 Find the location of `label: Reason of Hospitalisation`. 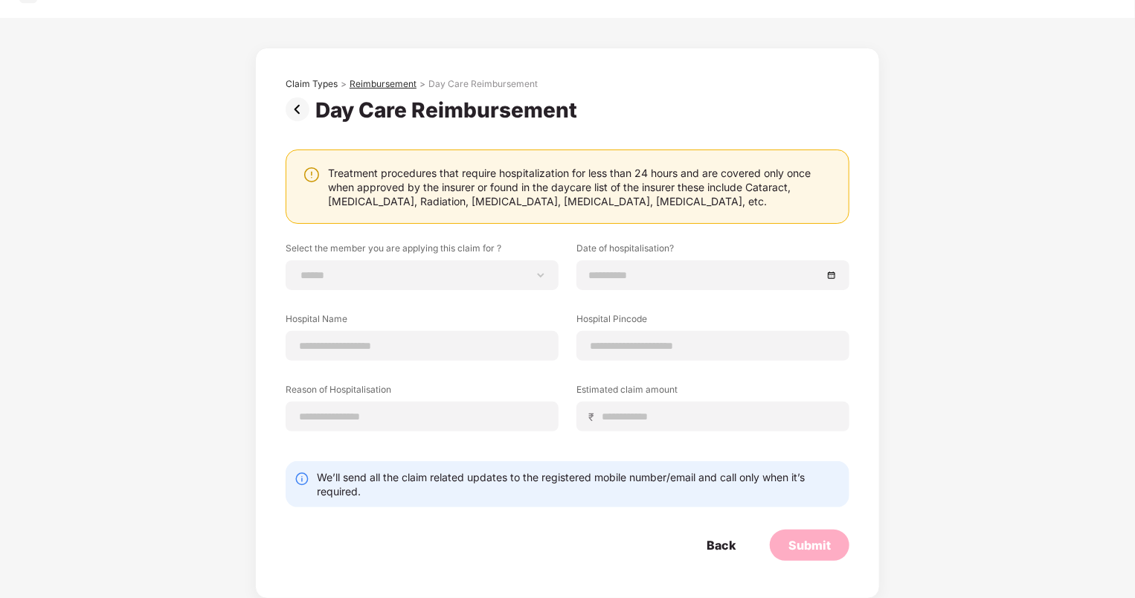

label: Reason of Hospitalisation is located at coordinates (422, 392).